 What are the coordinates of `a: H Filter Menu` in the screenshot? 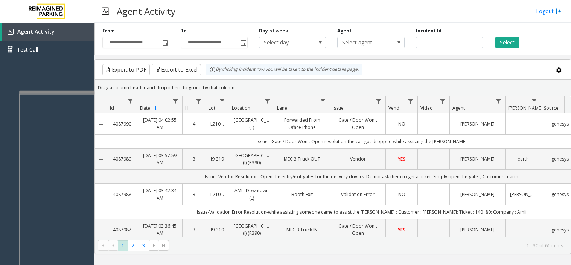 It's located at (199, 101).